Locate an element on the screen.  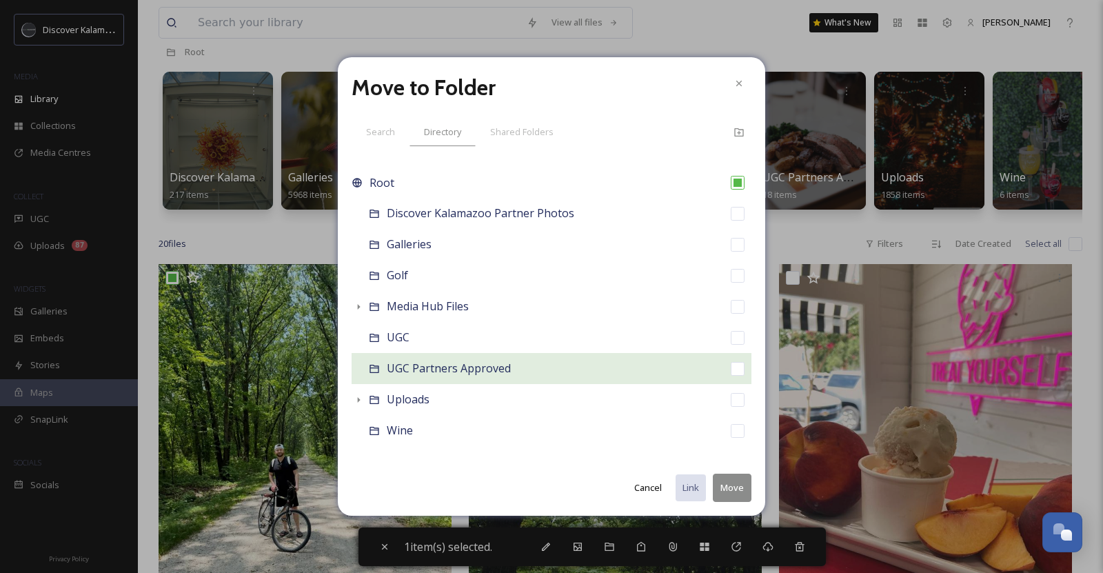
span: Directory is located at coordinates (443, 132).